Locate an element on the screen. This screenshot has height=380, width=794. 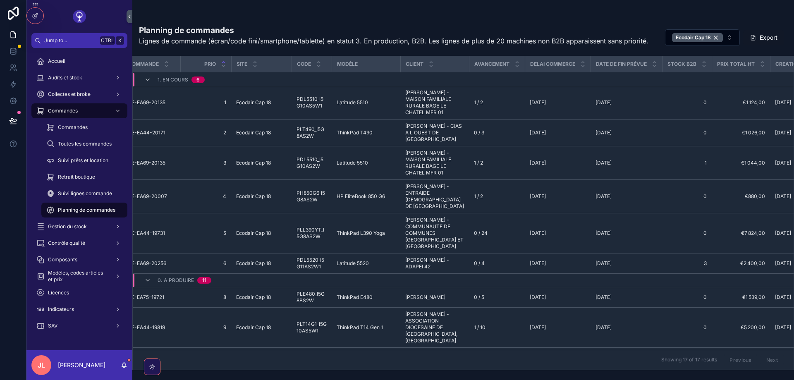
span: 0 / 3 is located at coordinates (479, 133).